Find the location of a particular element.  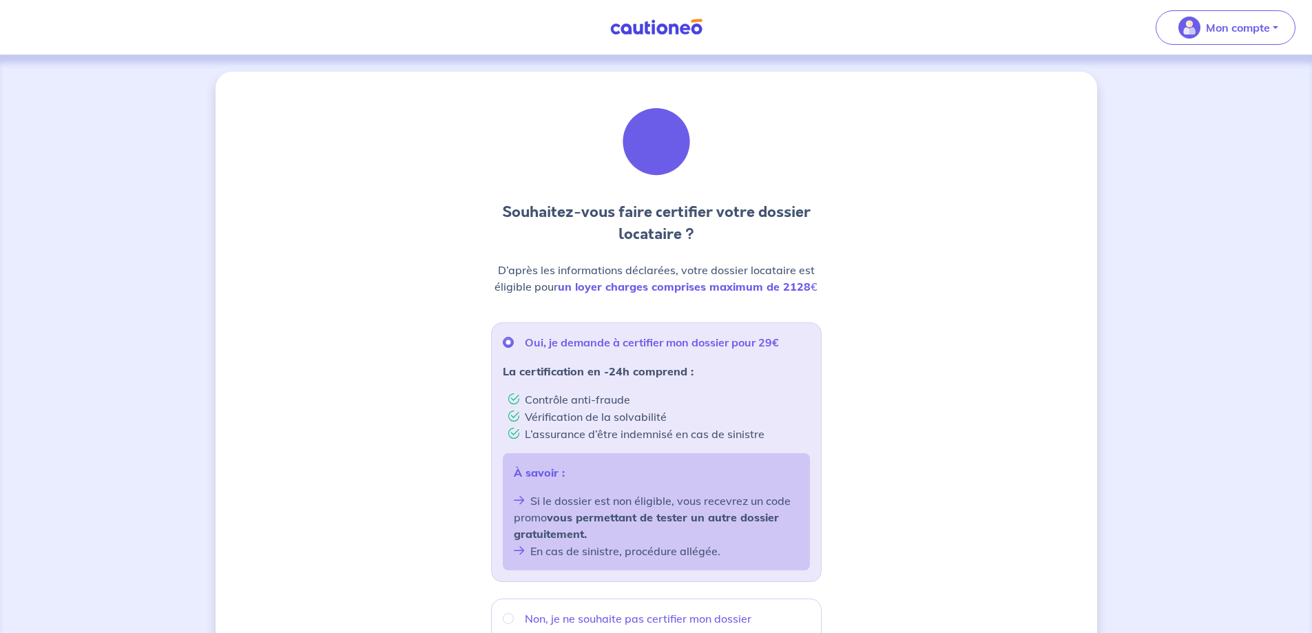

p: Oui, je demande à certifier mon dossier pour 29€ is located at coordinates (652, 342).